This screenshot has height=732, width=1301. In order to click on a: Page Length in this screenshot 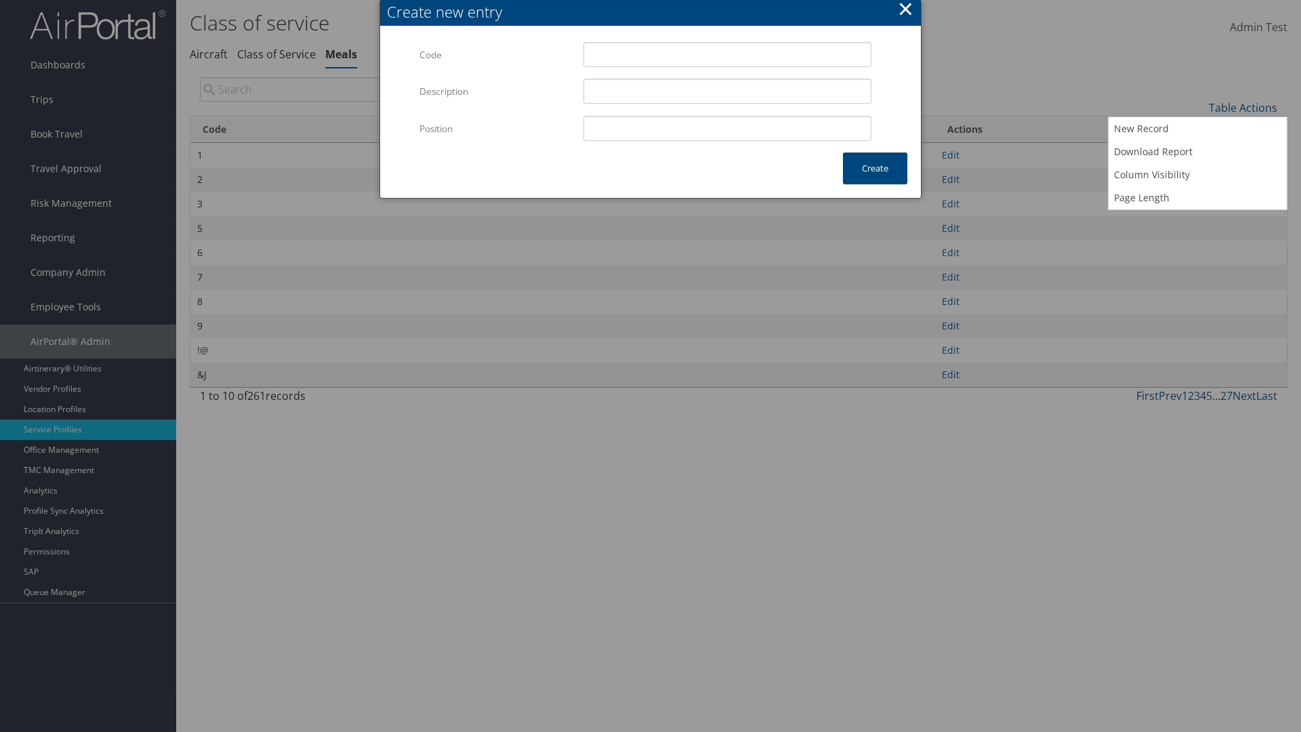, I will do `click(1198, 198)`.